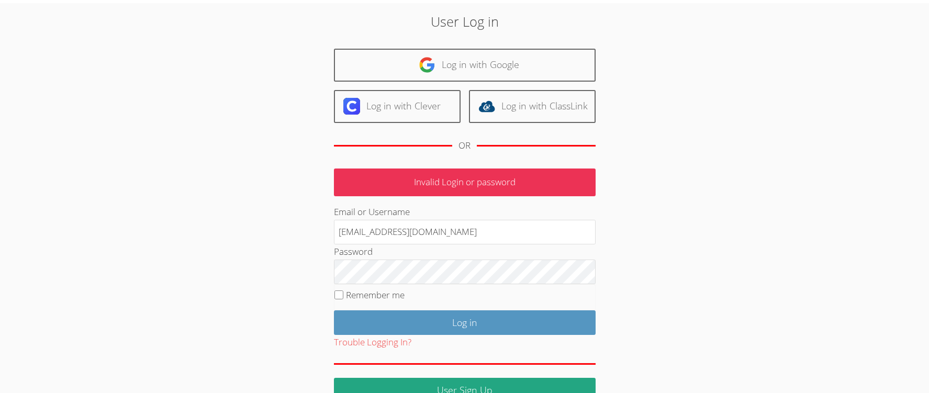 Image resolution: width=929 pixels, height=393 pixels. I want to click on img: classlink-logo-d6bb404cc1216ec64c9a2012d9dc4662098be43eaf13dc465df04b49fa7ab582.svg, so click(486, 106).